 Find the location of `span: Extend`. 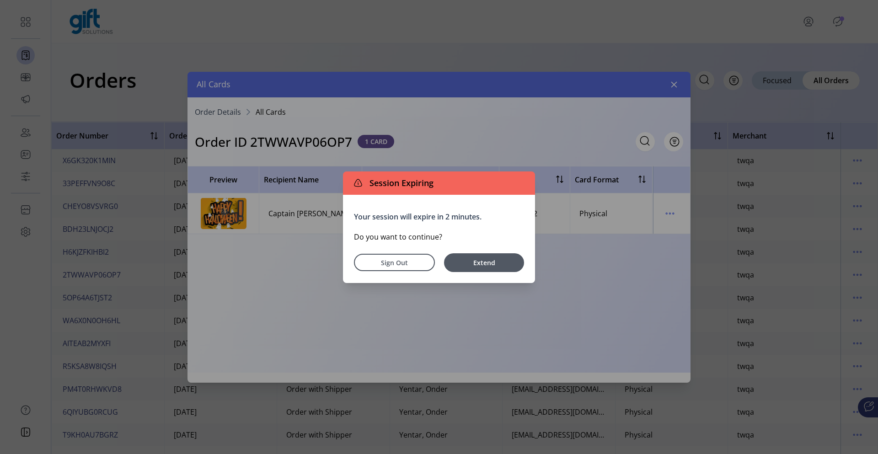

span: Extend is located at coordinates (484, 263).